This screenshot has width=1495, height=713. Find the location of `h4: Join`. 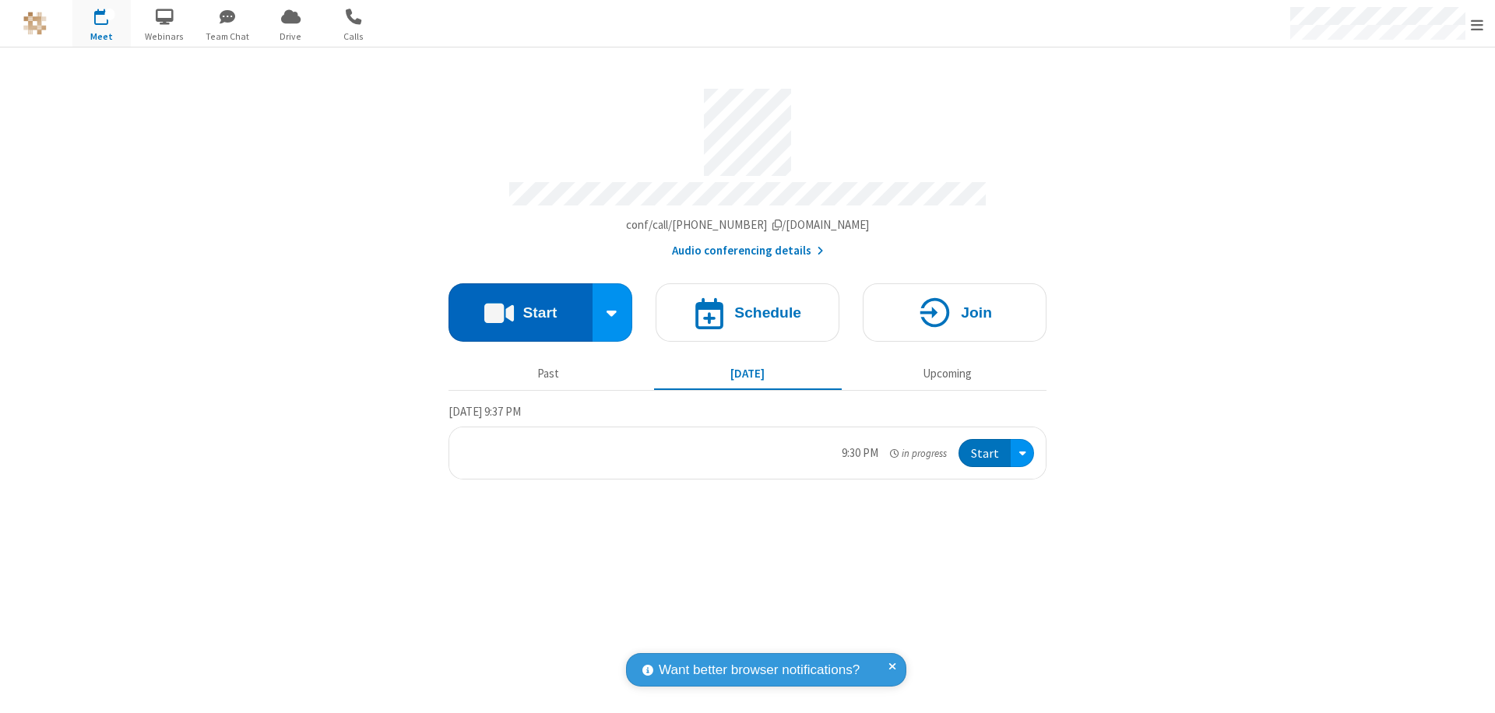

h4: Join is located at coordinates (977, 312).